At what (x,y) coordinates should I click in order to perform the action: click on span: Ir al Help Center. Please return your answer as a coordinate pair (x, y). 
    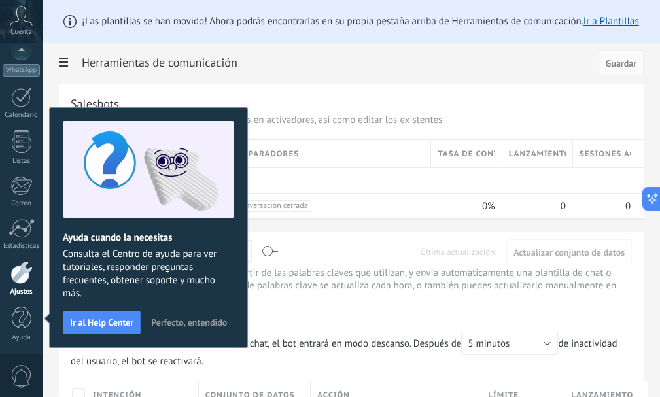
    Looking at the image, I should click on (101, 323).